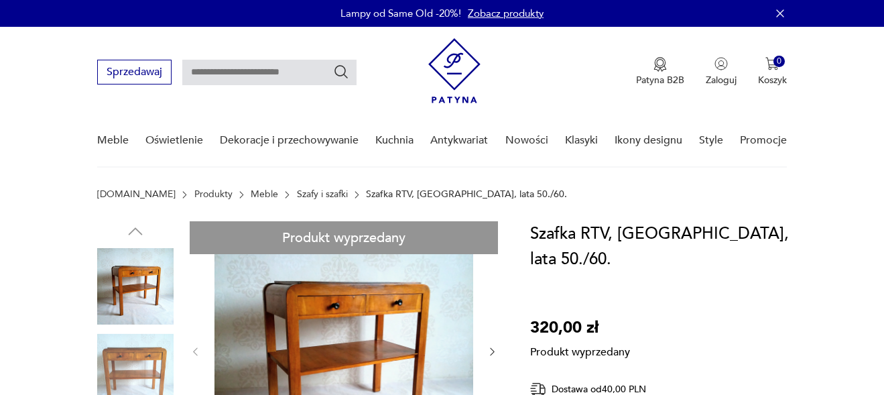 The width and height of the screenshot is (884, 395). I want to click on a: Ikona medaluPatyna B2B, so click(660, 72).